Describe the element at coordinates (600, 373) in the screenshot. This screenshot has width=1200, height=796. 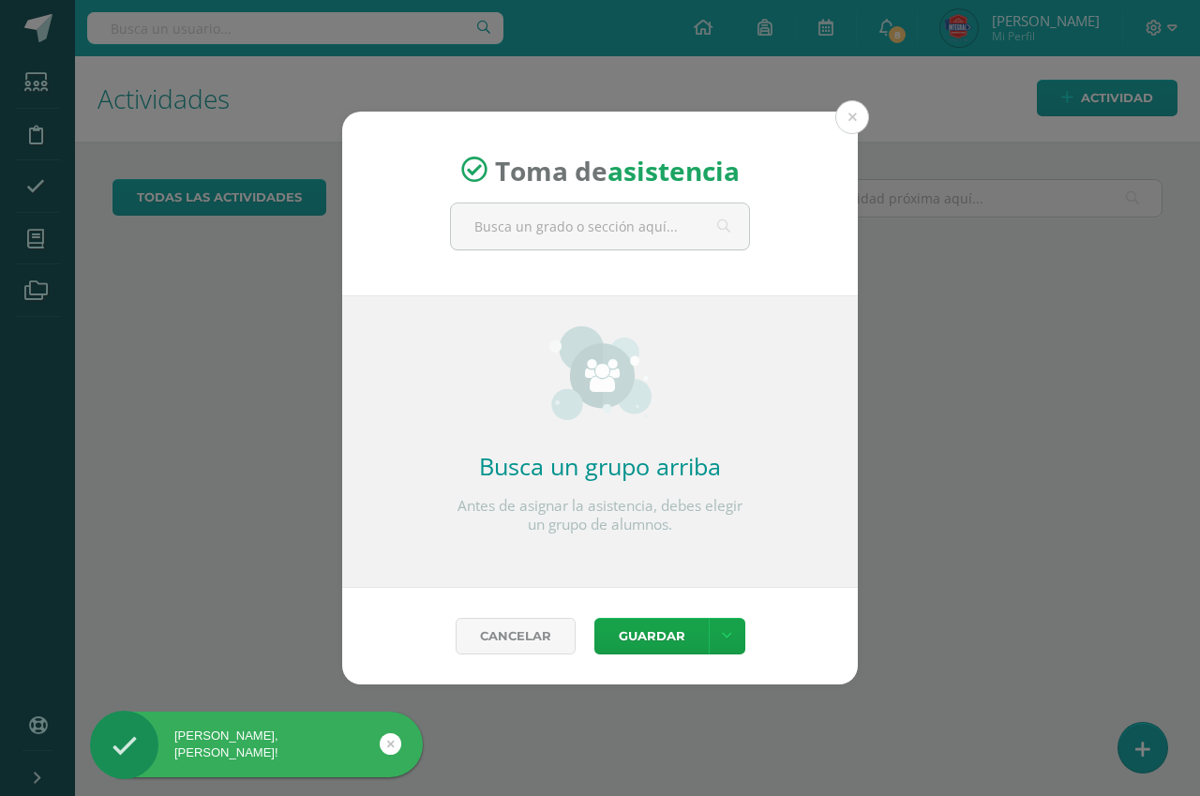
I see `img: groups_small.png` at that location.